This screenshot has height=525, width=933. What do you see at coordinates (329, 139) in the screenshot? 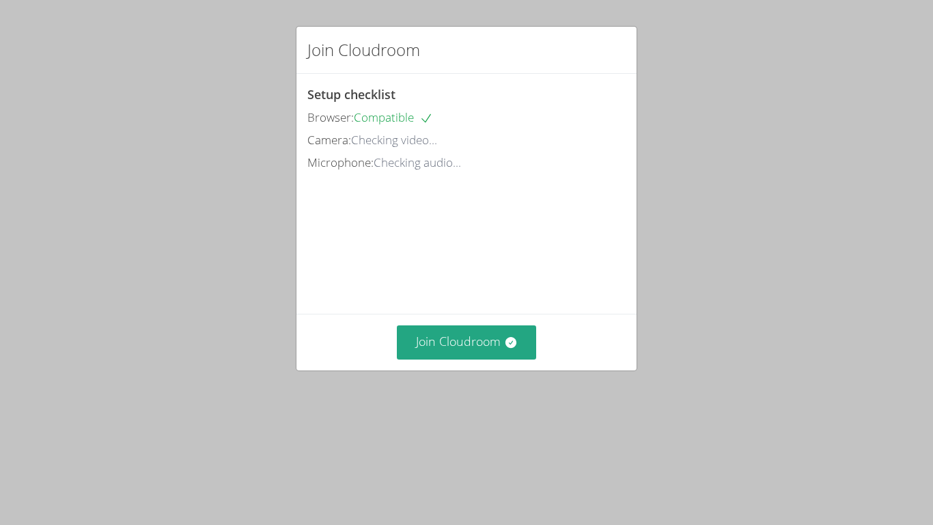
I see `span: Camera:` at bounding box center [329, 139].